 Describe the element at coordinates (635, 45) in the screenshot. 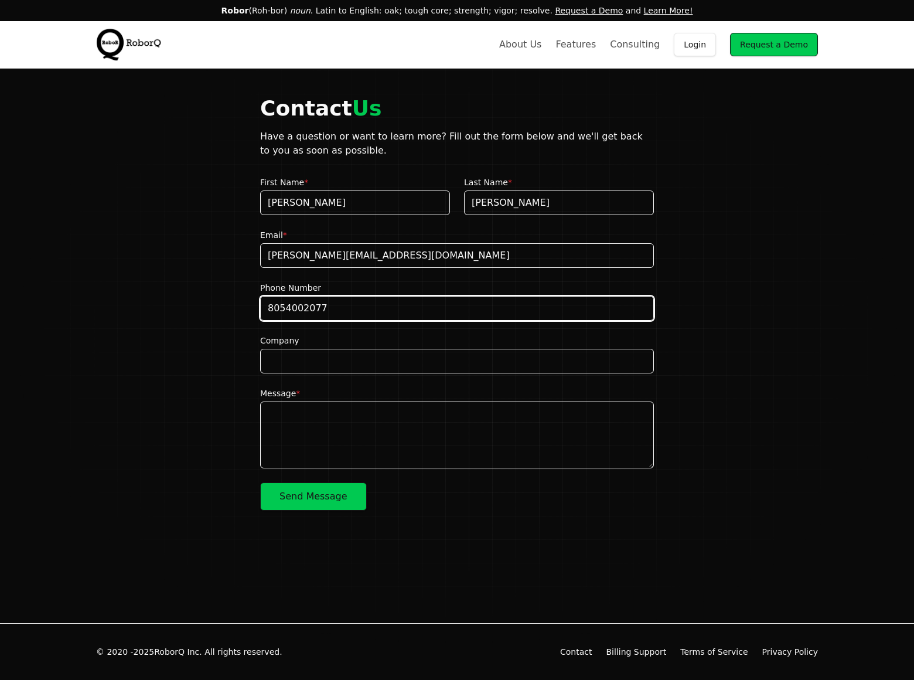

I see `a: Consulting` at that location.